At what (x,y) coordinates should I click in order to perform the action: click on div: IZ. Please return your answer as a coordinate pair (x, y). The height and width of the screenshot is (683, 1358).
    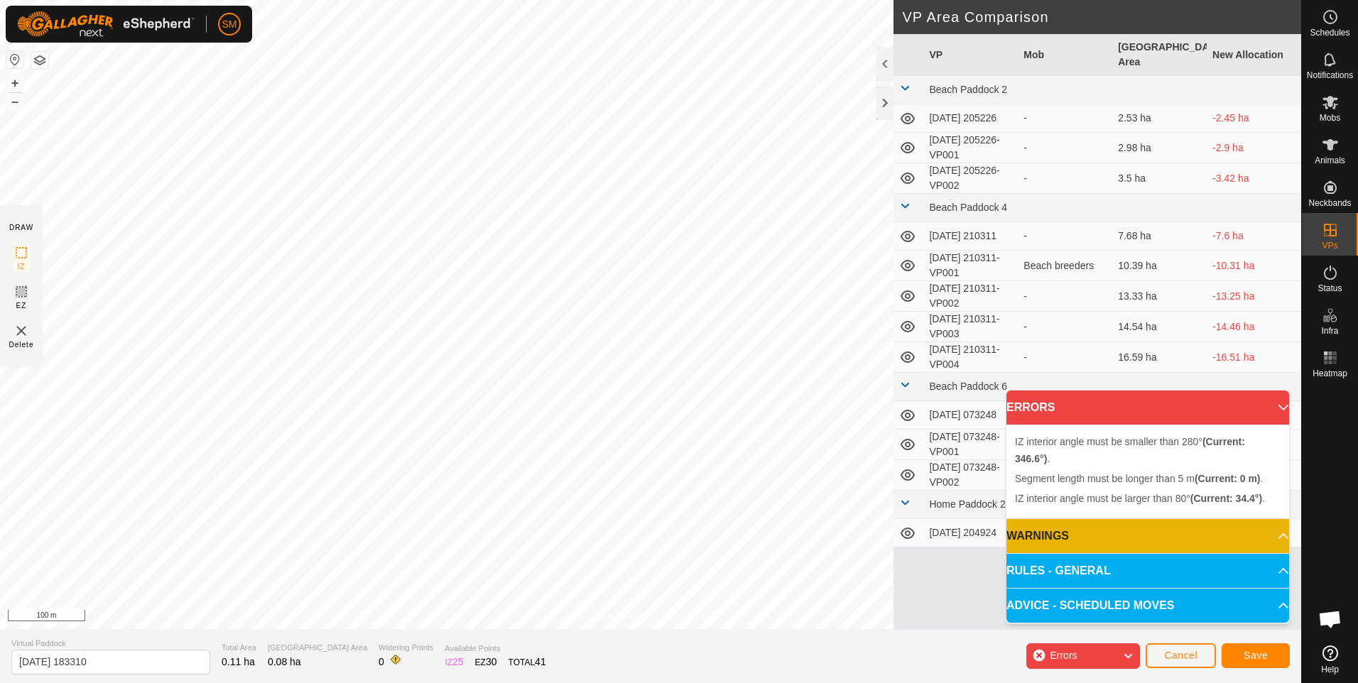
    Looking at the image, I should click on (454, 662).